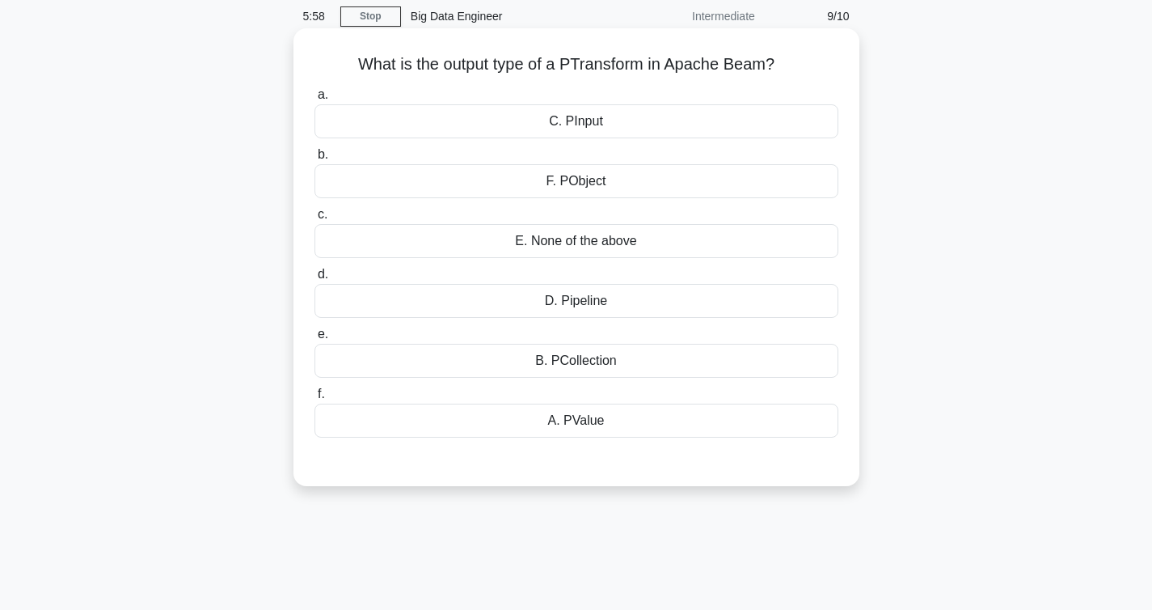  What do you see at coordinates (323, 333) in the screenshot?
I see `span: e.` at bounding box center [323, 333].